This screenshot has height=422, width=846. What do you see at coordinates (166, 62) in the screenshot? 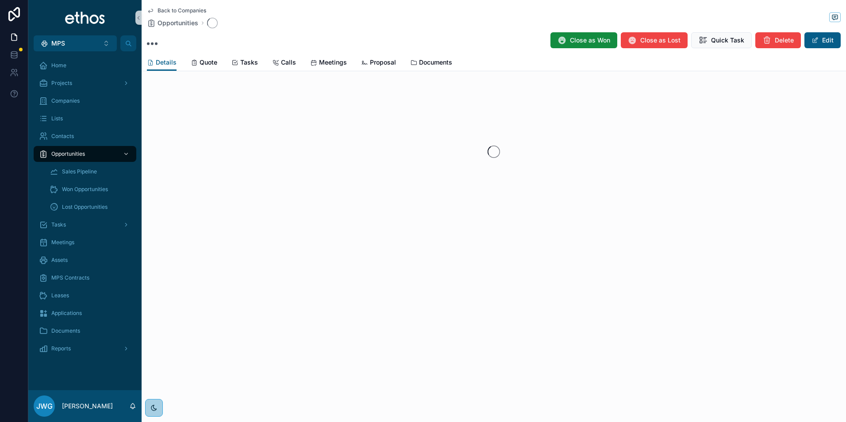
I see `span: Details` at bounding box center [166, 62].